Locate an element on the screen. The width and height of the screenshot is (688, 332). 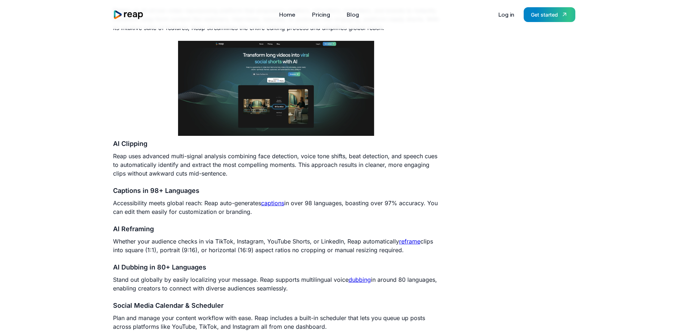
p: Reap uses advanced multi-signal analysis combining face detection, voice tone shifts, beat detect... is located at coordinates (276, 165).